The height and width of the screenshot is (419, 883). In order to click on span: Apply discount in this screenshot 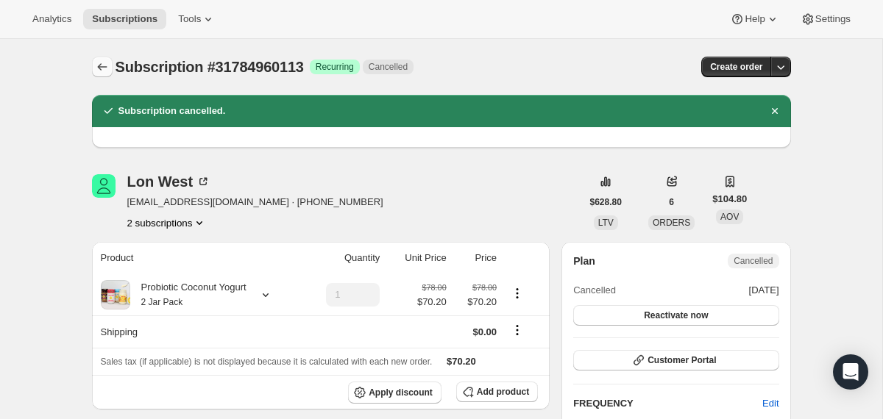, I will do `click(400, 393)`.